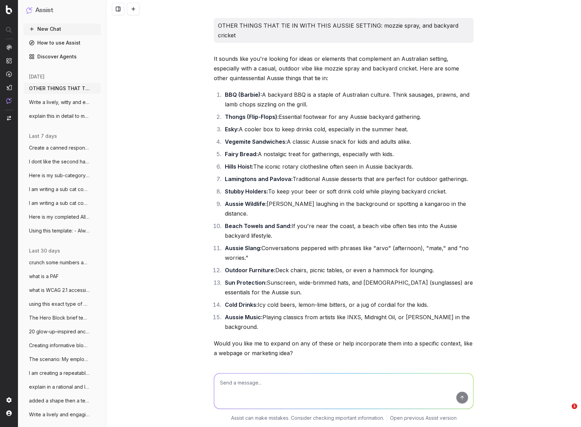  Describe the element at coordinates (239, 166) in the screenshot. I see `strong: Hills Hoist:` at that location.